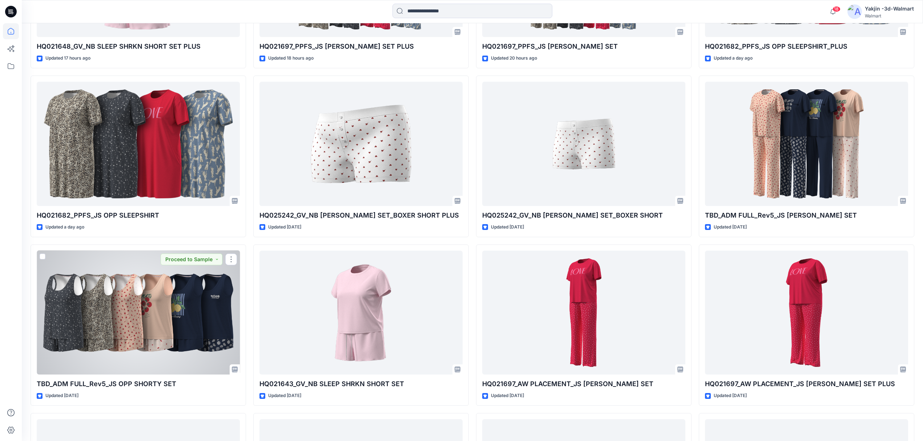 The image size is (923, 441). Describe the element at coordinates (806, 144) in the screenshot. I see `a: TBD_ADM FULL_Rev5_JS OPP PJ SET` at that location.